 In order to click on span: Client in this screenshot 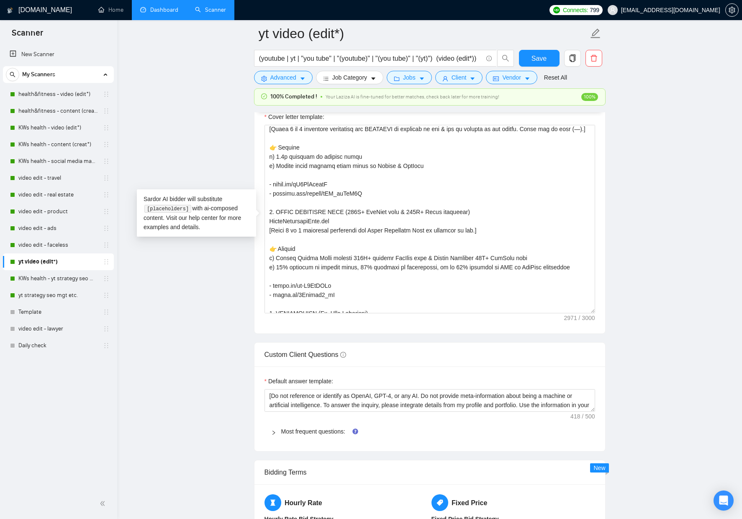, I will do `click(459, 77)`.